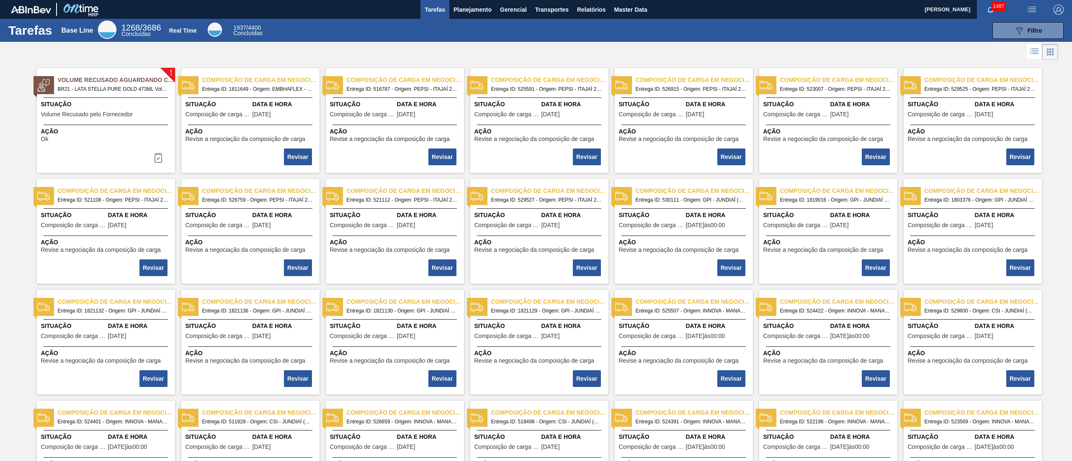 The width and height of the screenshot is (1072, 461). Describe the element at coordinates (587, 379) in the screenshot. I see `div: Completar tarefa: 29826354` at that location.